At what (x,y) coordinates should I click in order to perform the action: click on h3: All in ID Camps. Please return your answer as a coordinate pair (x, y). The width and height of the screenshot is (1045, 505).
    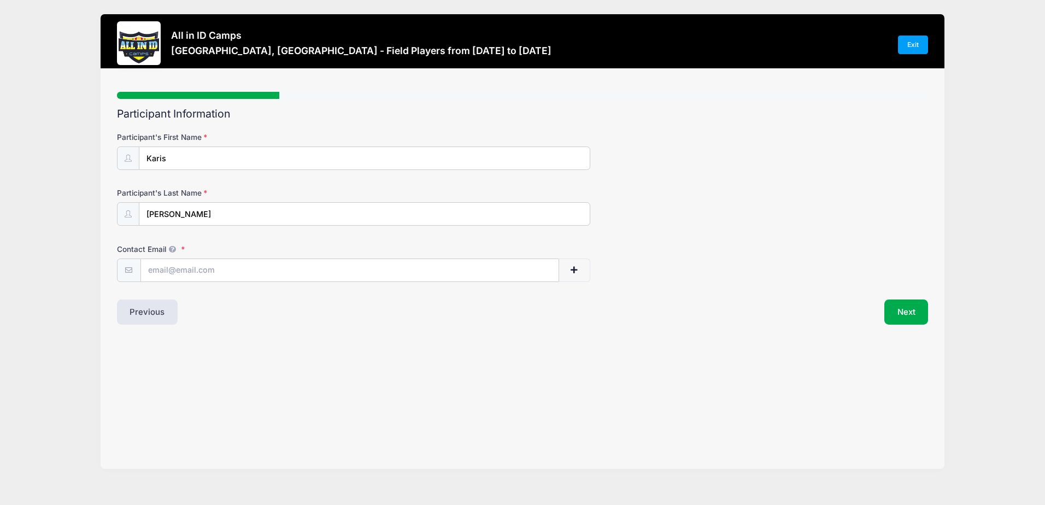
    Looking at the image, I should click on (361, 35).